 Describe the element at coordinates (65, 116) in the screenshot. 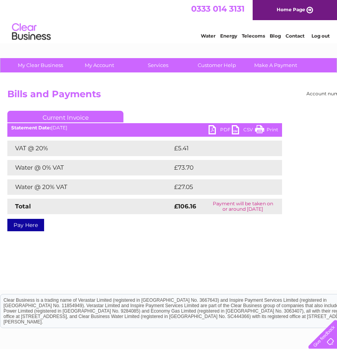

I see `a: Current Invoice` at that location.